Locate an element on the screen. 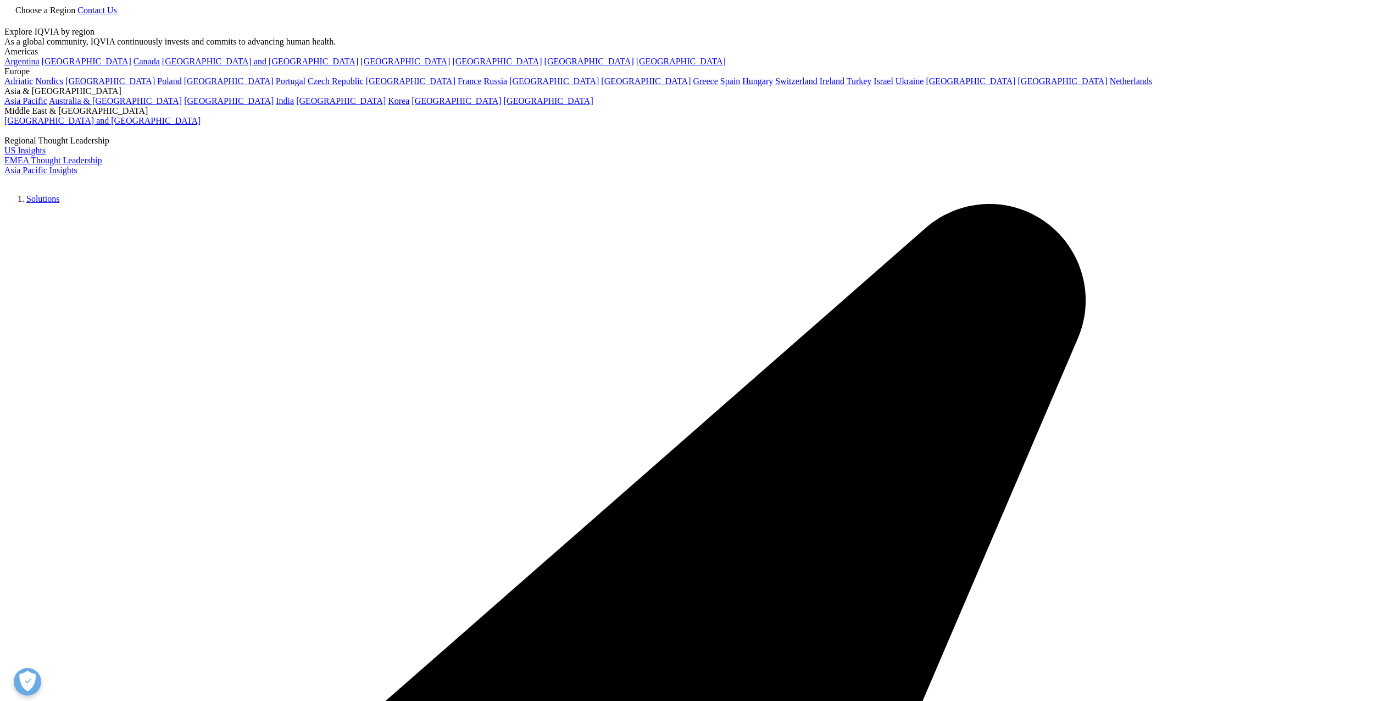 This screenshot has width=1379, height=701. a: Contact Us is located at coordinates (97, 10).